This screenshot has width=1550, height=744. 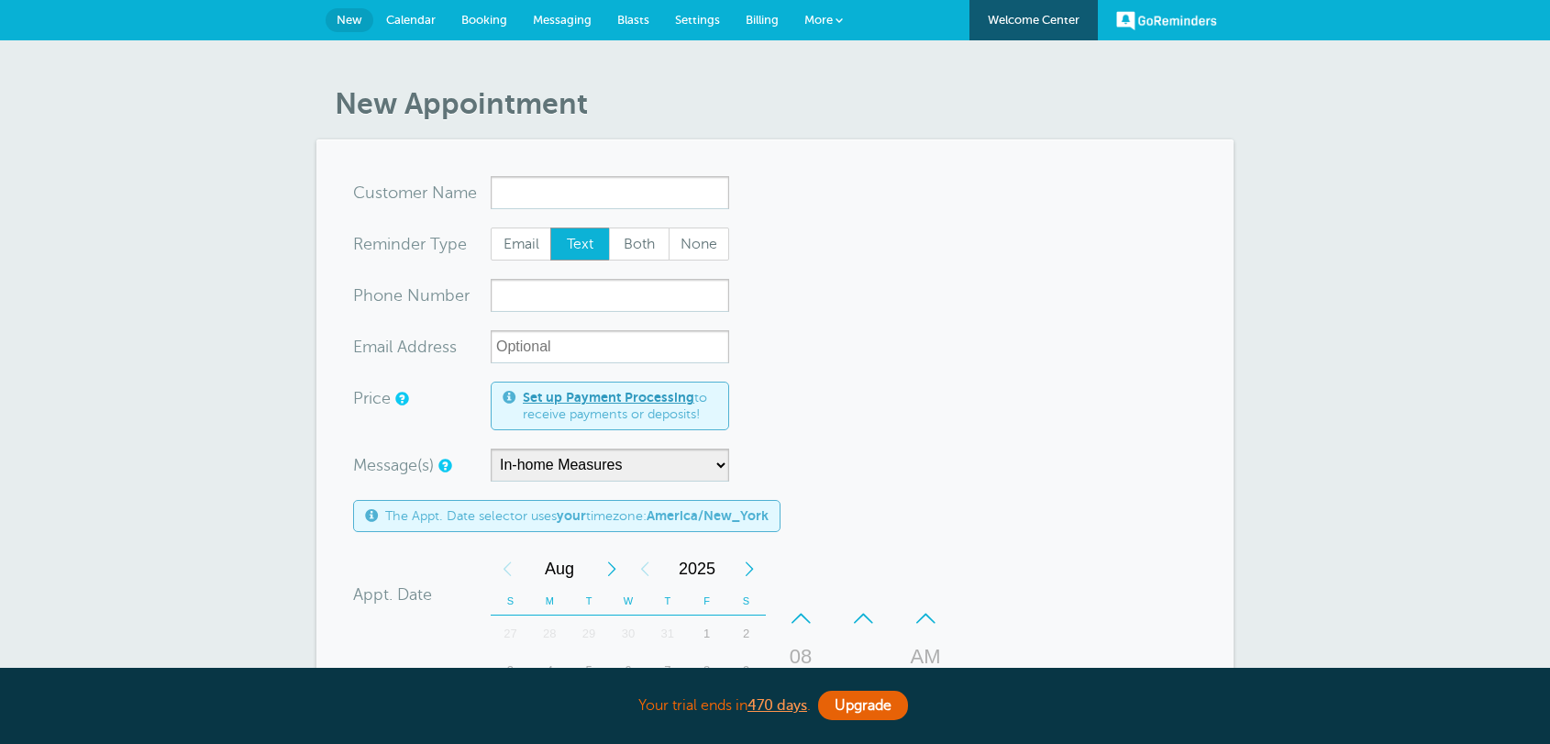 What do you see at coordinates (562, 19) in the screenshot?
I see `span: Messaging` at bounding box center [562, 19].